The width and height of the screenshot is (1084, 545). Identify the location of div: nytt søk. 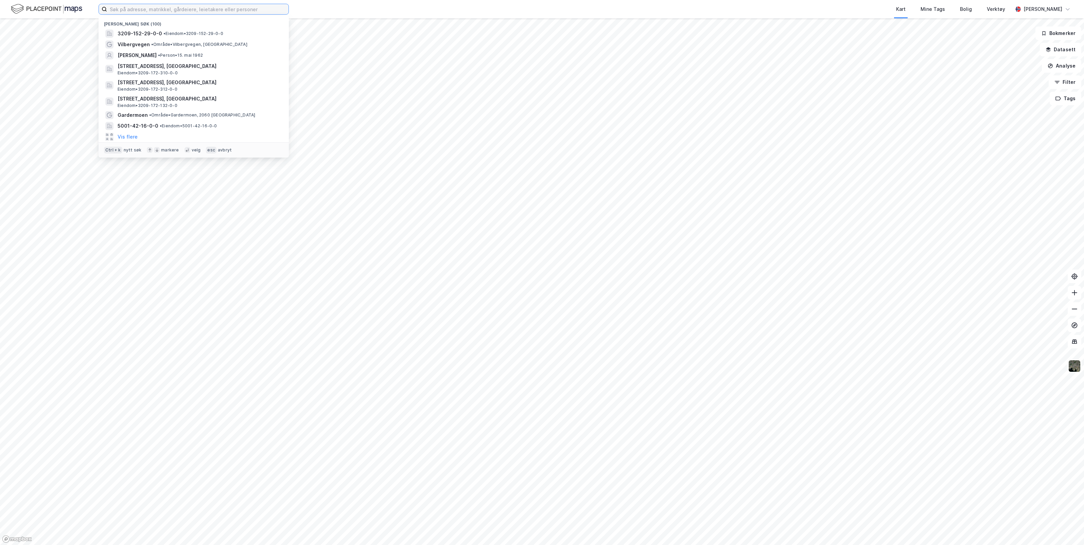
(133, 150).